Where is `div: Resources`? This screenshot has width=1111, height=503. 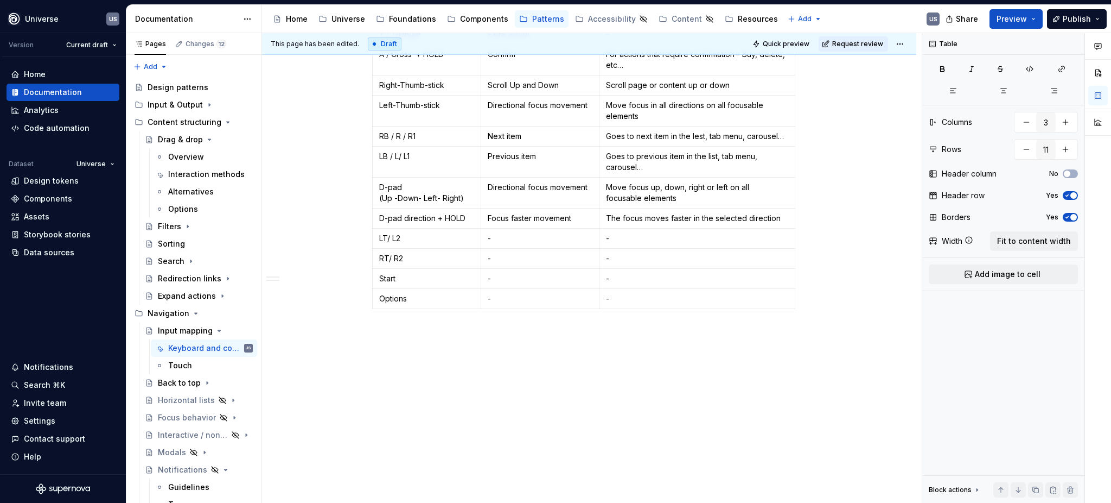
div: Resources is located at coordinates (758, 19).